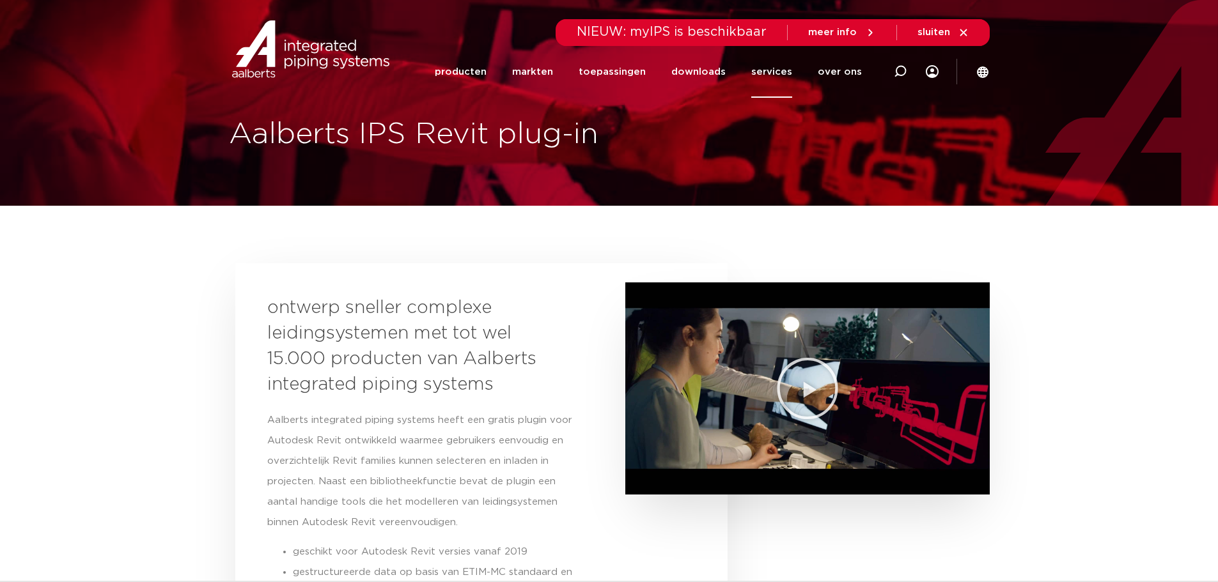  I want to click on a: sluiten, so click(943, 33).